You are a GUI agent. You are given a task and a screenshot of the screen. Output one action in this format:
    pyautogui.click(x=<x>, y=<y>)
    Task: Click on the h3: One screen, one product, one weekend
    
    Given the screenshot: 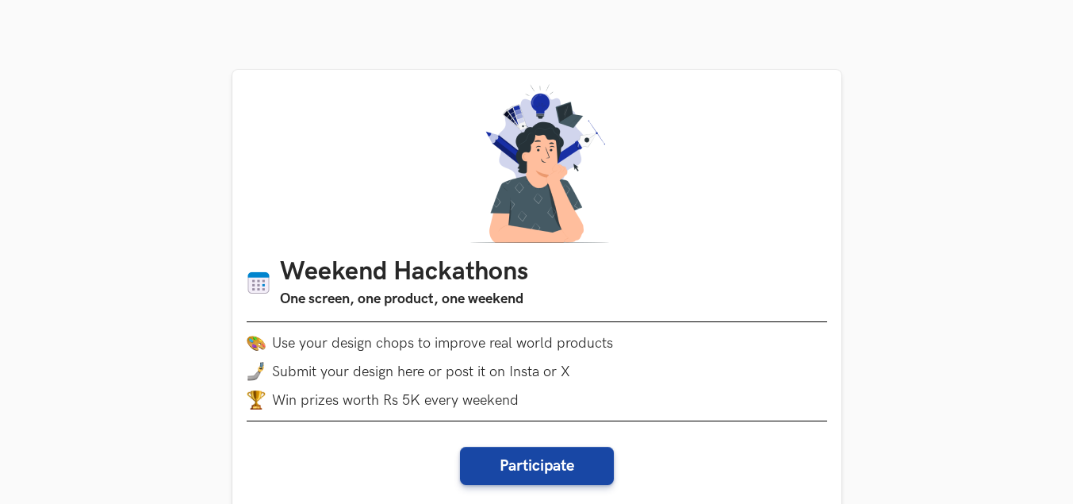 What is the action you would take?
    pyautogui.click(x=404, y=299)
    